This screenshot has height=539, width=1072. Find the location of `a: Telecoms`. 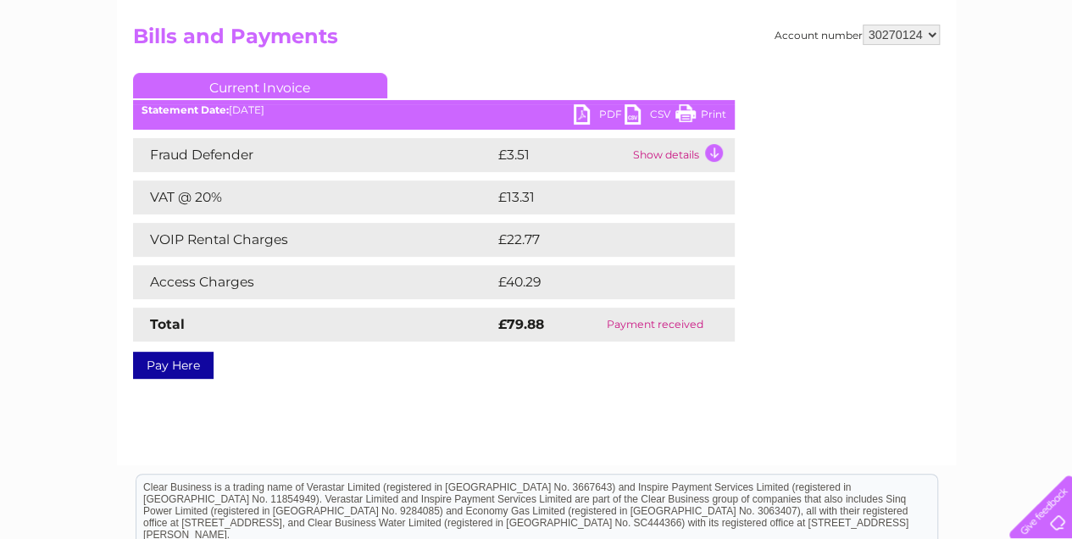

a: Telecoms is located at coordinates (889, 78).